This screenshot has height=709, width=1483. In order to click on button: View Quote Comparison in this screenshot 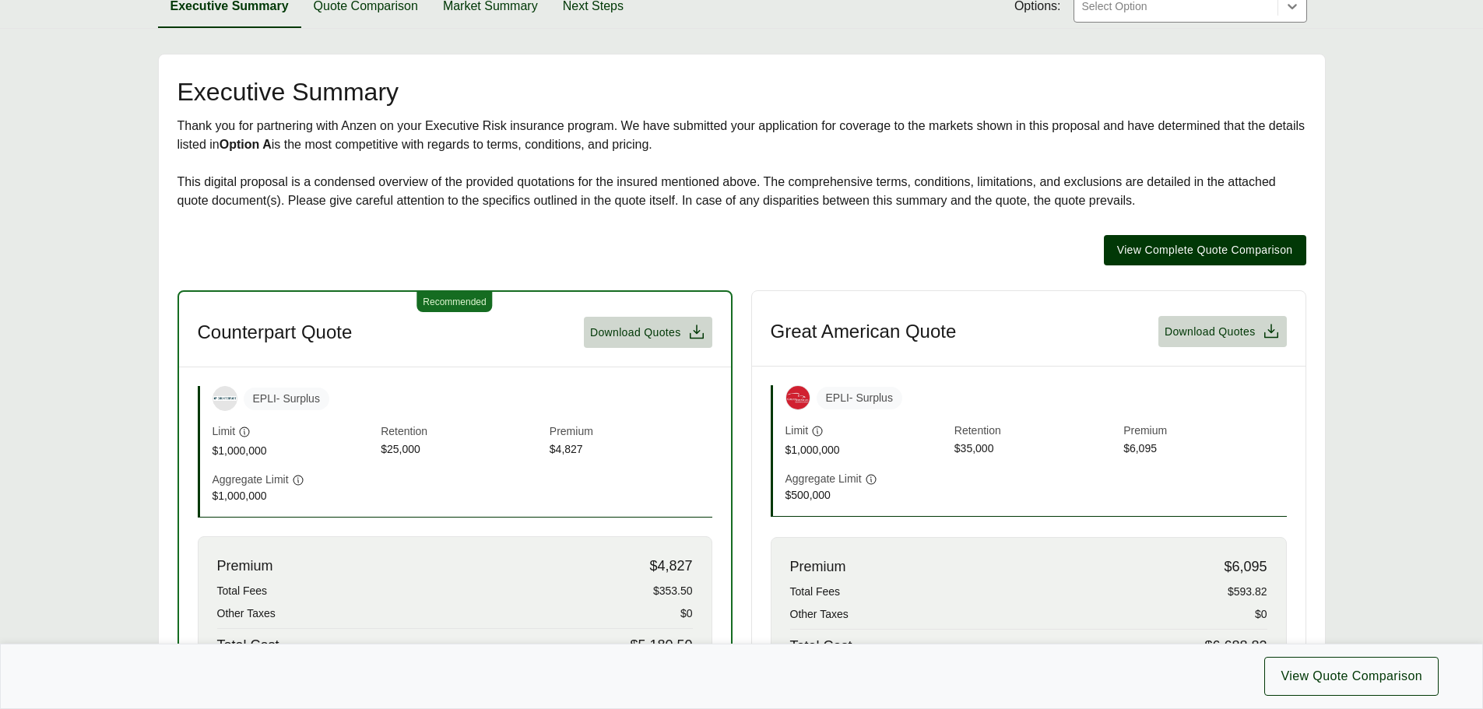, I will do `click(1351, 676)`.